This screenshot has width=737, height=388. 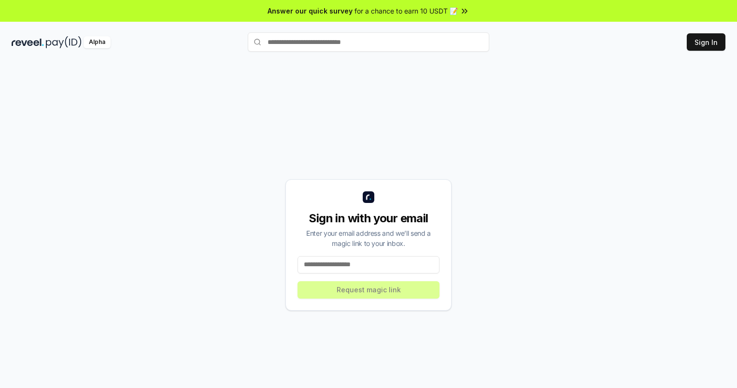 I want to click on div: Alpha, so click(x=97, y=42).